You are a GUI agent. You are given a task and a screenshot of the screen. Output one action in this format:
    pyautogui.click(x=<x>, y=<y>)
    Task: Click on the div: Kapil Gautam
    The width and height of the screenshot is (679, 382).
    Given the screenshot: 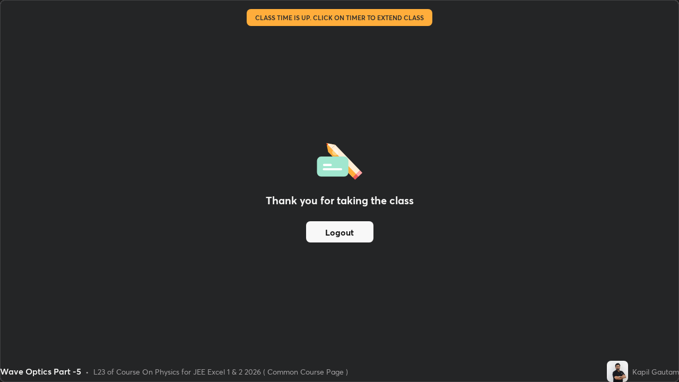 What is the action you would take?
    pyautogui.click(x=655, y=371)
    